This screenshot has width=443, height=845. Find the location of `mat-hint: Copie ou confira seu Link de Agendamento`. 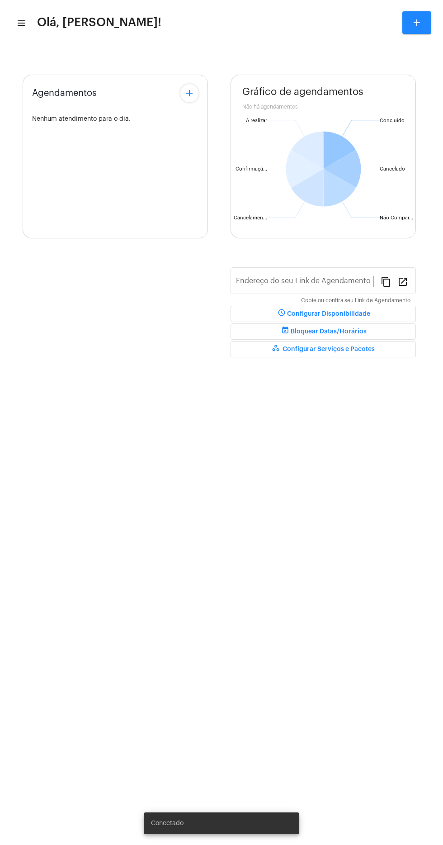

mat-hint: Copie ou confira seu Link de Agendamento is located at coordinates (356, 301).